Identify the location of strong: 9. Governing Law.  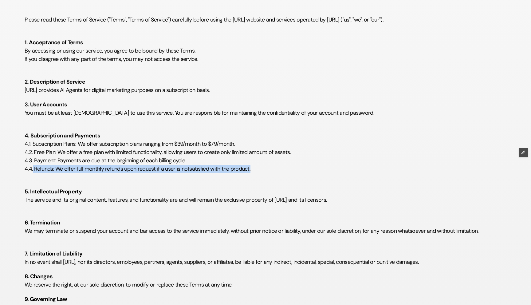
(46, 299).